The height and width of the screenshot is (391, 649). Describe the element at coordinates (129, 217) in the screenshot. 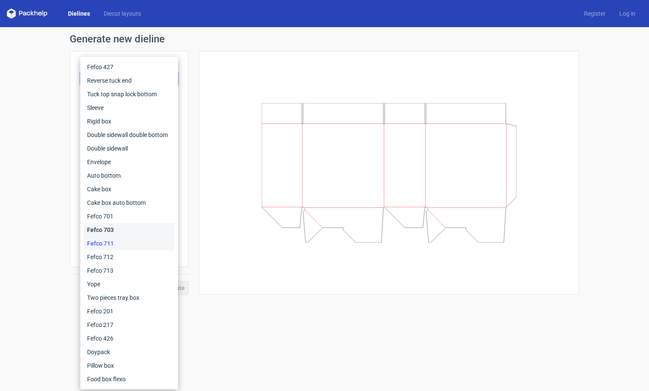

I see `div: Fefco 701` at that location.